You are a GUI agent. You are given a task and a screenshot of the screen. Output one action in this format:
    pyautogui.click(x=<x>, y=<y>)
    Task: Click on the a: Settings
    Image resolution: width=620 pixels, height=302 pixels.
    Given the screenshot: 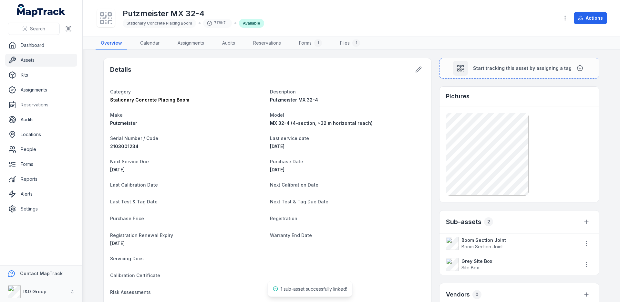 What is the action you would take?
    pyautogui.click(x=41, y=209)
    